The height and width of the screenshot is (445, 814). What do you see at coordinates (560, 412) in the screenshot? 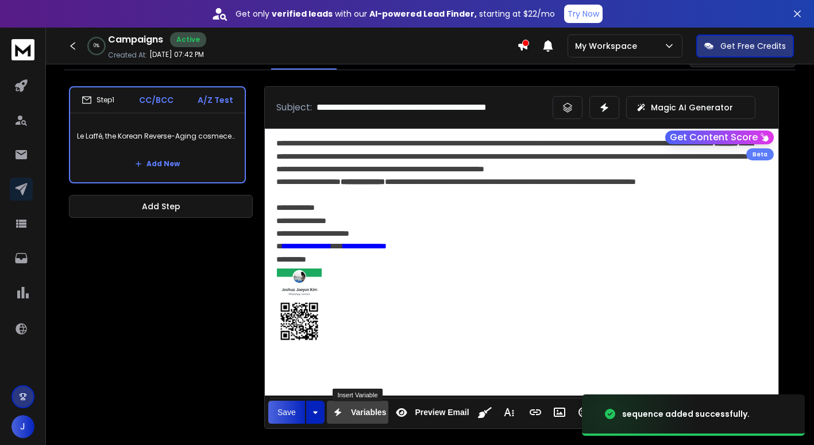
I see `button: Insert Image (Ctrl+P)` at bounding box center [560, 412].